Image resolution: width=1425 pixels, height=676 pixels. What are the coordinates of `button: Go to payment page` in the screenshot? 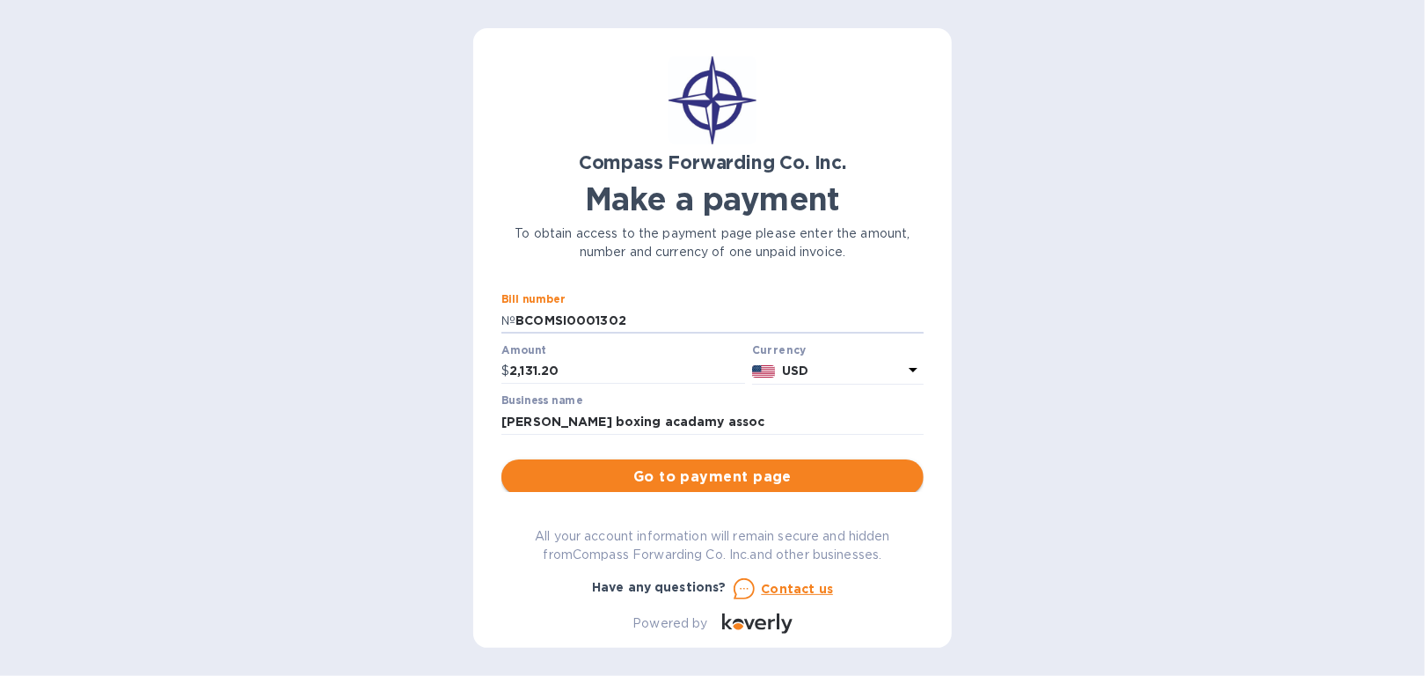 It's located at (713, 477).